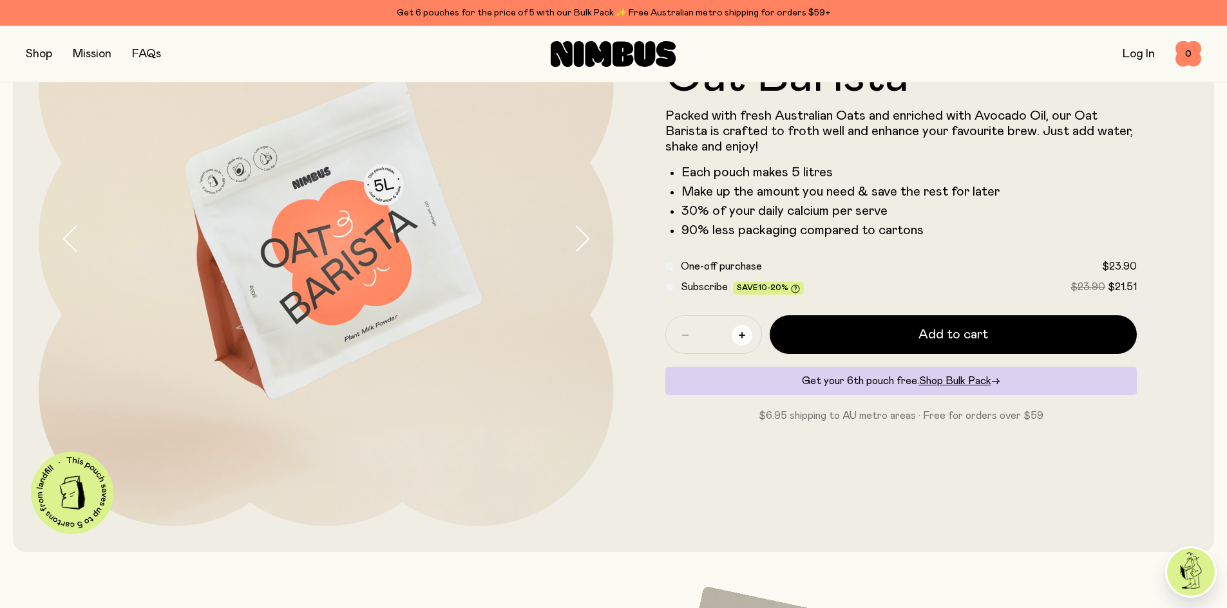 The width and height of the screenshot is (1227, 608). What do you see at coordinates (92, 54) in the screenshot?
I see `a: Mission` at bounding box center [92, 54].